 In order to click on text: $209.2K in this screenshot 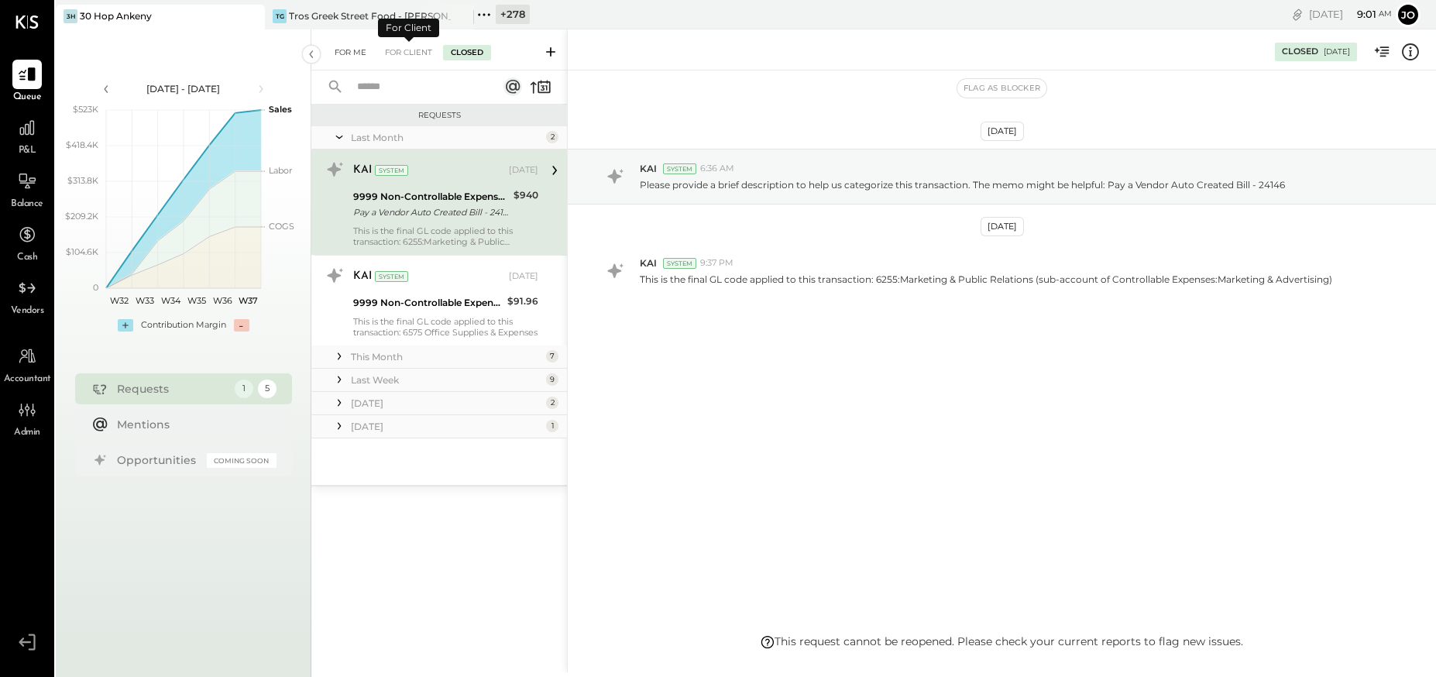, I will do `click(81, 216)`.